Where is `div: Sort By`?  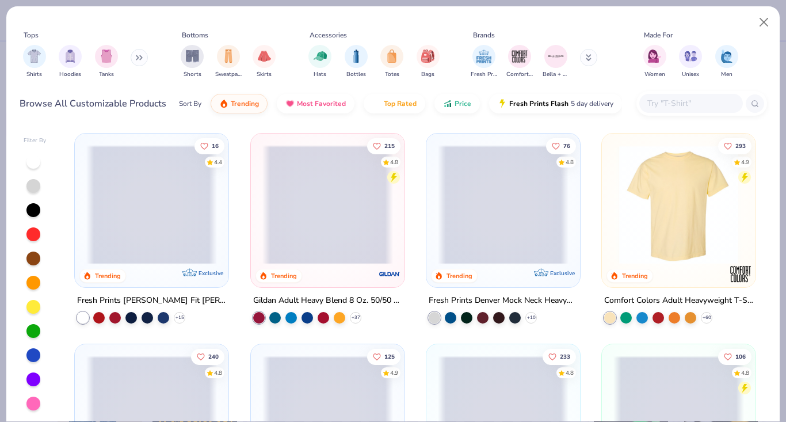 div: Sort By is located at coordinates (190, 104).